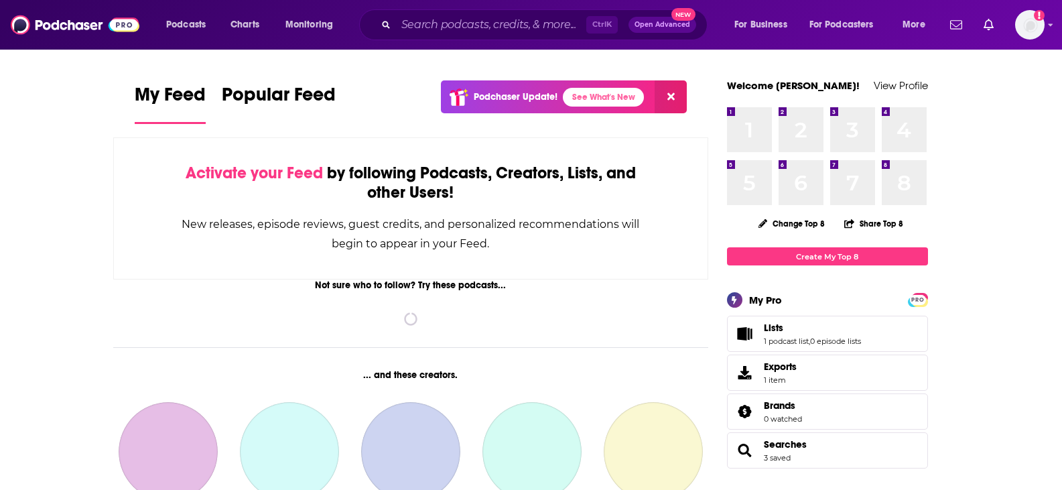 This screenshot has width=1062, height=490. I want to click on span: Popular Feed, so click(279, 99).